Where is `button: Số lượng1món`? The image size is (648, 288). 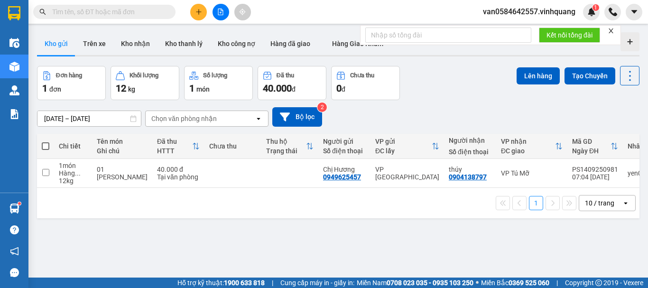 button: Số lượng1món is located at coordinates (218, 83).